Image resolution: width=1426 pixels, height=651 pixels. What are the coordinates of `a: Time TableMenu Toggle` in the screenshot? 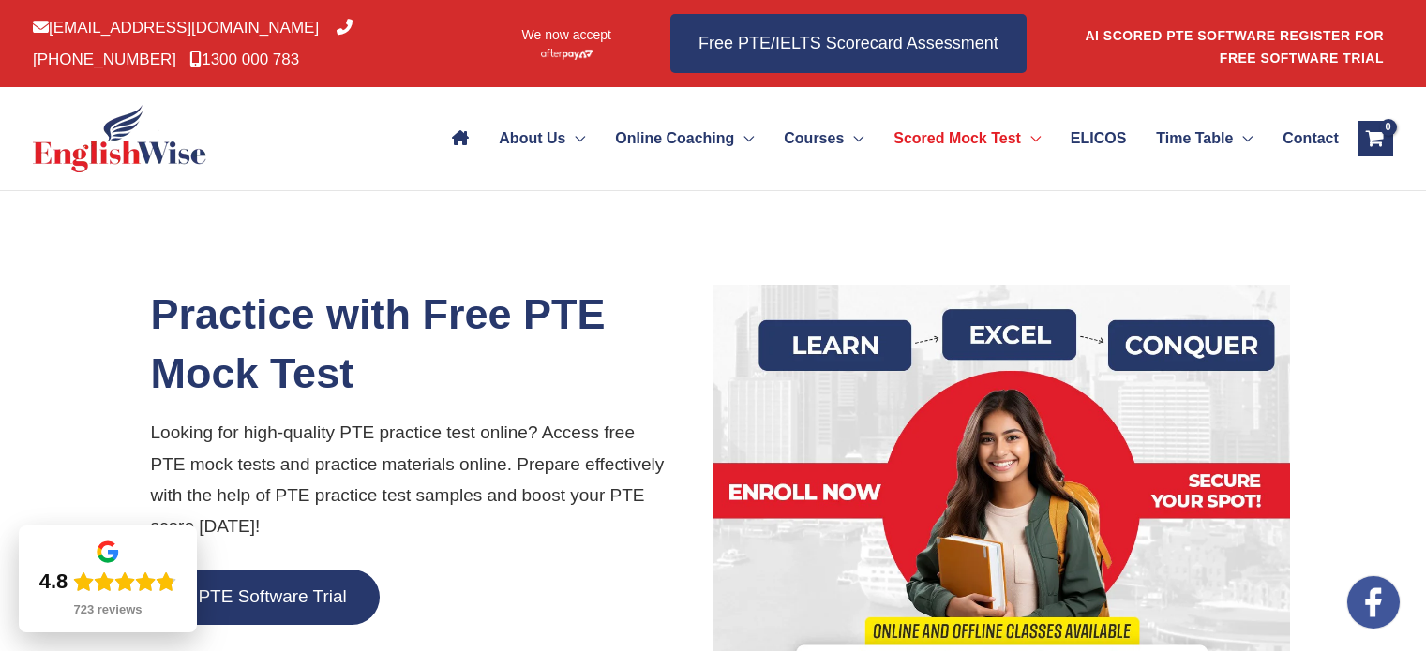 It's located at (1204, 139).